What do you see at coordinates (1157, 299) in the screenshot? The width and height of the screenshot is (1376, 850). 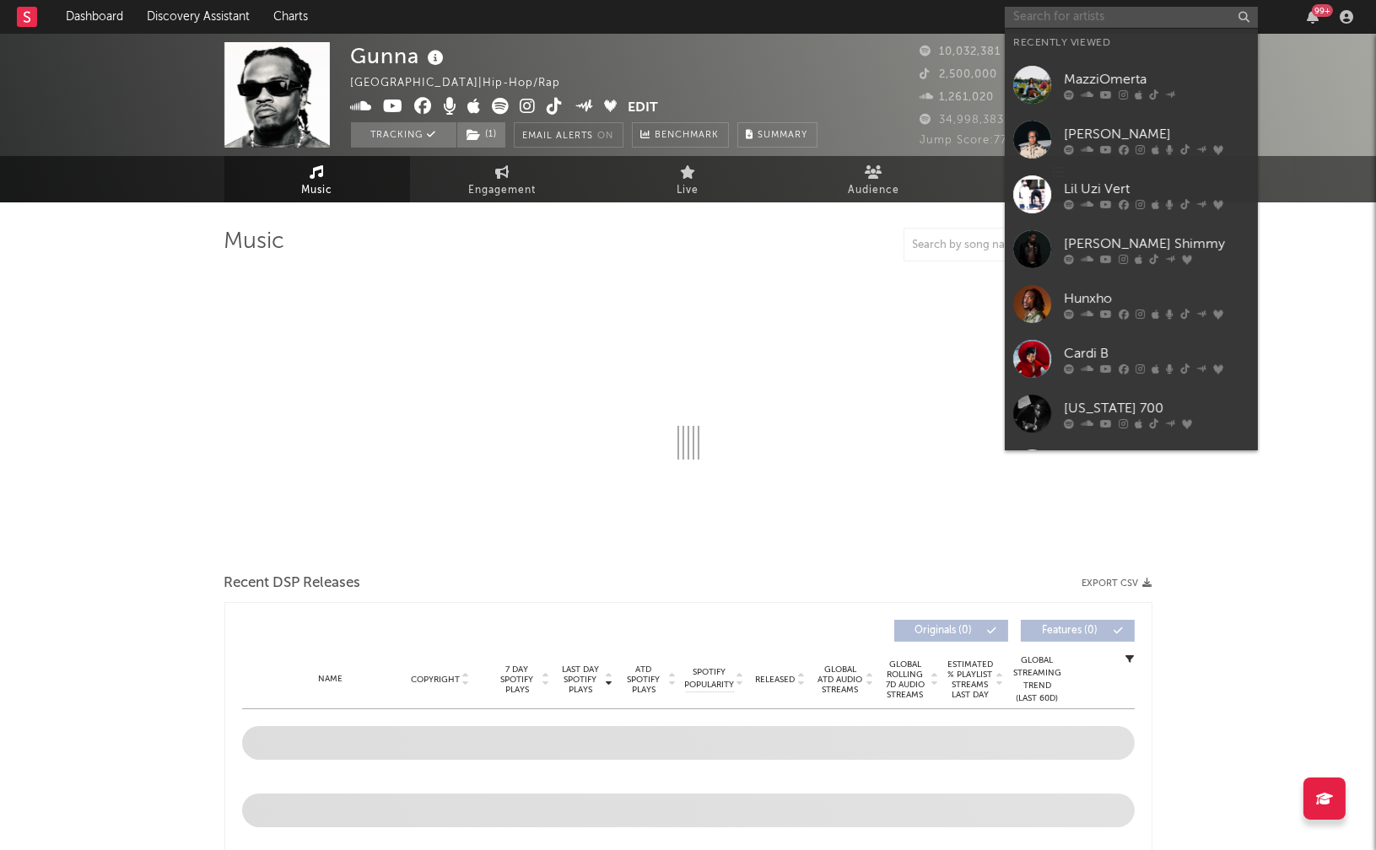 I see `div: Hunxho` at bounding box center [1157, 299].